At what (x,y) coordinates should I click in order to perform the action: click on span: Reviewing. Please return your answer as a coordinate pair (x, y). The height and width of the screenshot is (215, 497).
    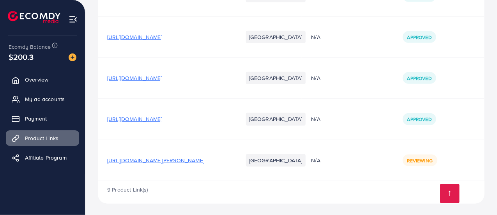
    Looking at the image, I should click on (420, 160).